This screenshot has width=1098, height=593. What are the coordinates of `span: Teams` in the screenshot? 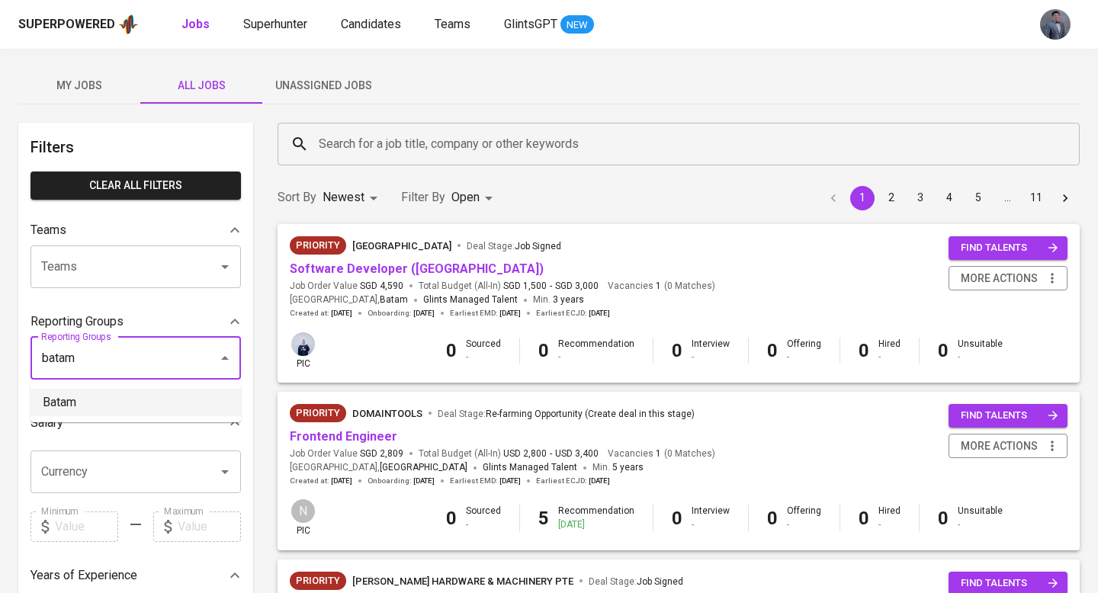 It's located at (452, 24).